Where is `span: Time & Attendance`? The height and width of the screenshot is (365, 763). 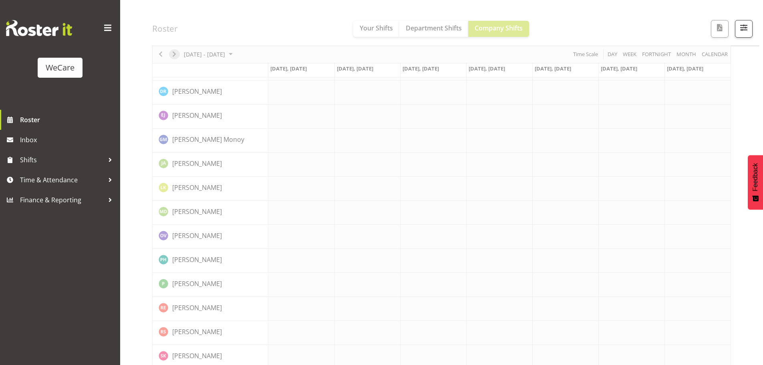
span: Time & Attendance is located at coordinates (62, 180).